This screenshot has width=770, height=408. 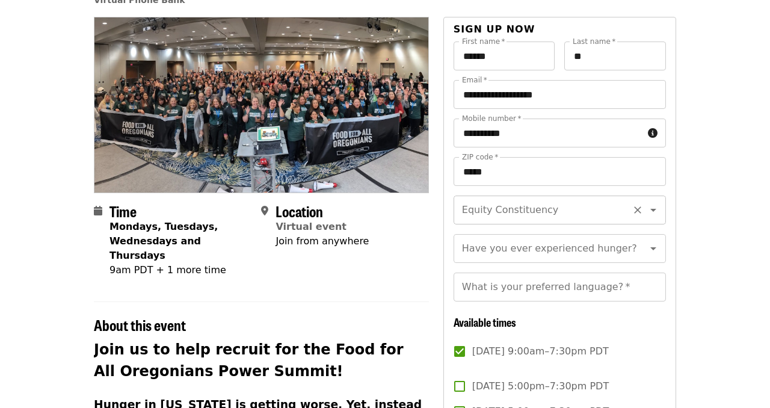 I want to click on input: Last name, so click(x=615, y=56).